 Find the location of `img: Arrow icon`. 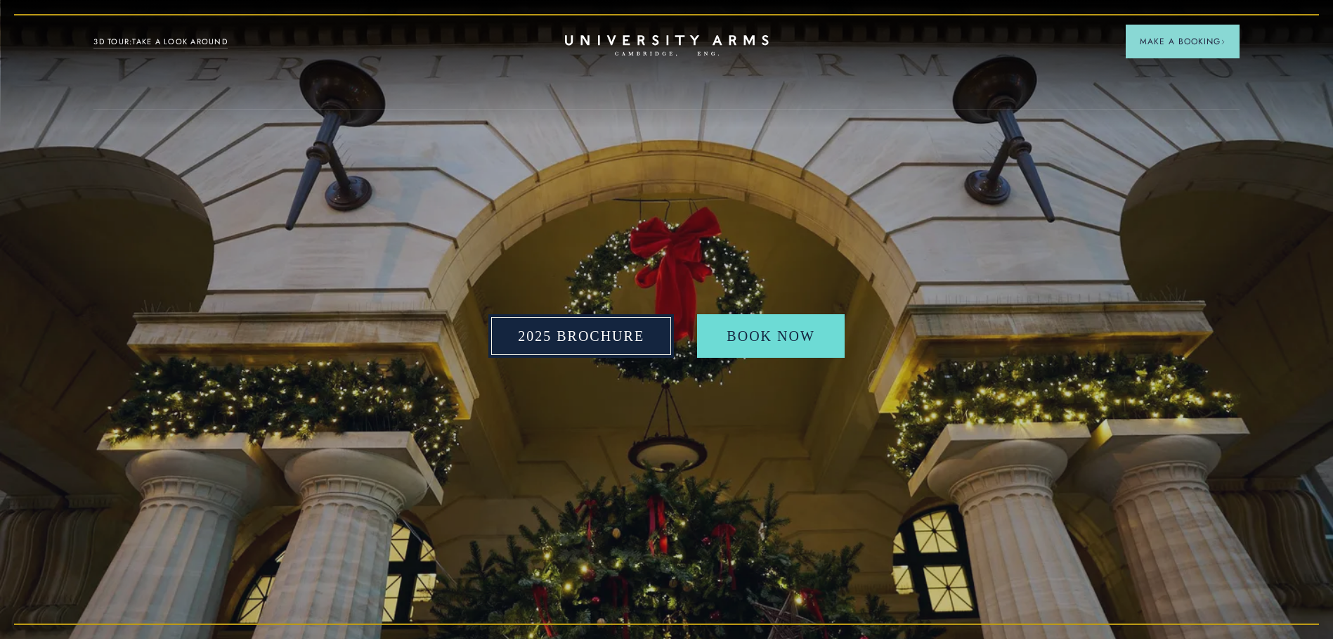

img: Arrow icon is located at coordinates (1222, 41).